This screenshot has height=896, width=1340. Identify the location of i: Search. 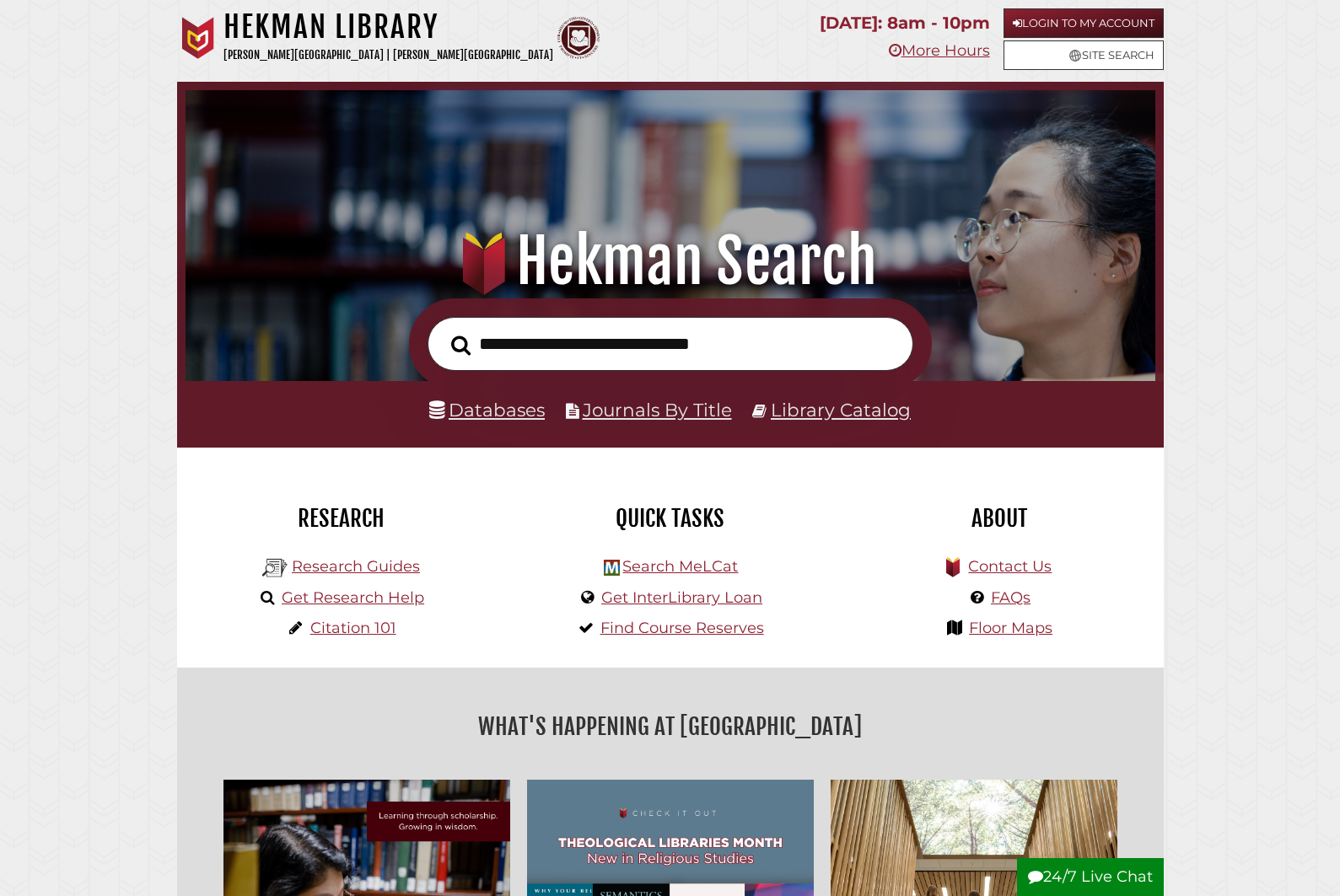
(461, 345).